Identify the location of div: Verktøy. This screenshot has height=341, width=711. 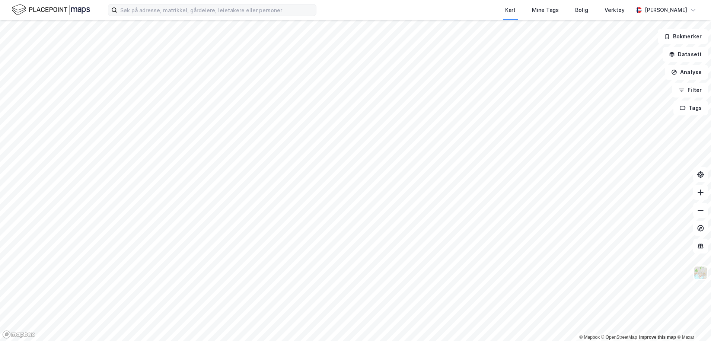
(615, 10).